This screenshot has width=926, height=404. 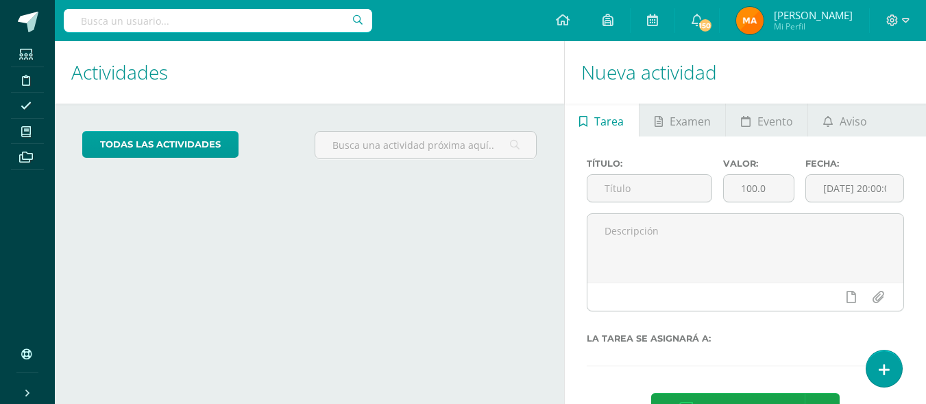 What do you see at coordinates (425, 145) in the screenshot?
I see `input: Busca una actividad próxima aquí...` at bounding box center [425, 145].